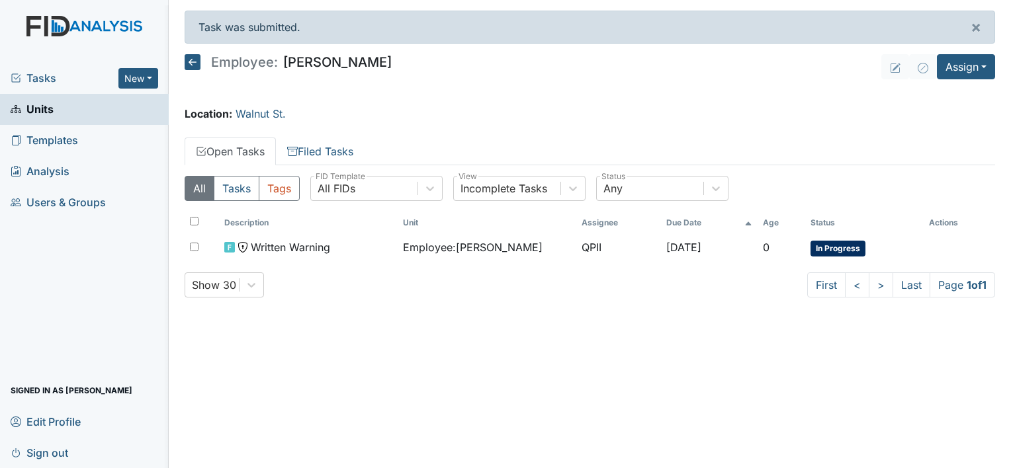  What do you see at coordinates (39, 453) in the screenshot?
I see `span: Sign out` at bounding box center [39, 453].